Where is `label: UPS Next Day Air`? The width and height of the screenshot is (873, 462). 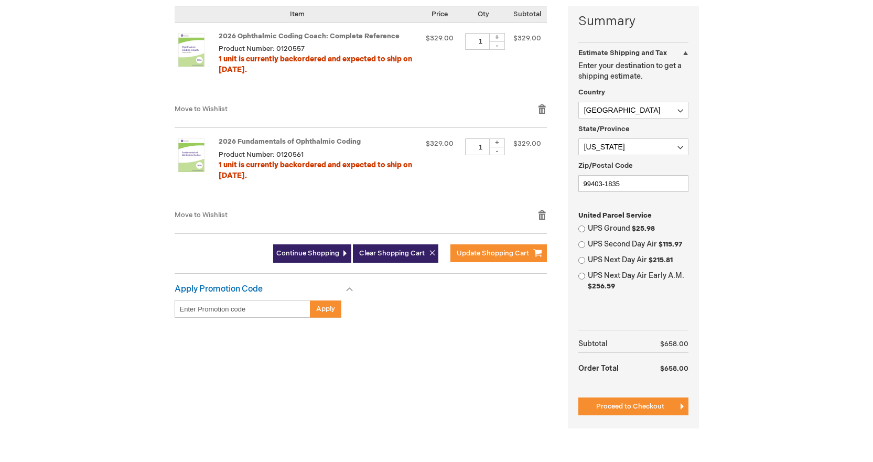
label: UPS Next Day Air is located at coordinates (638, 260).